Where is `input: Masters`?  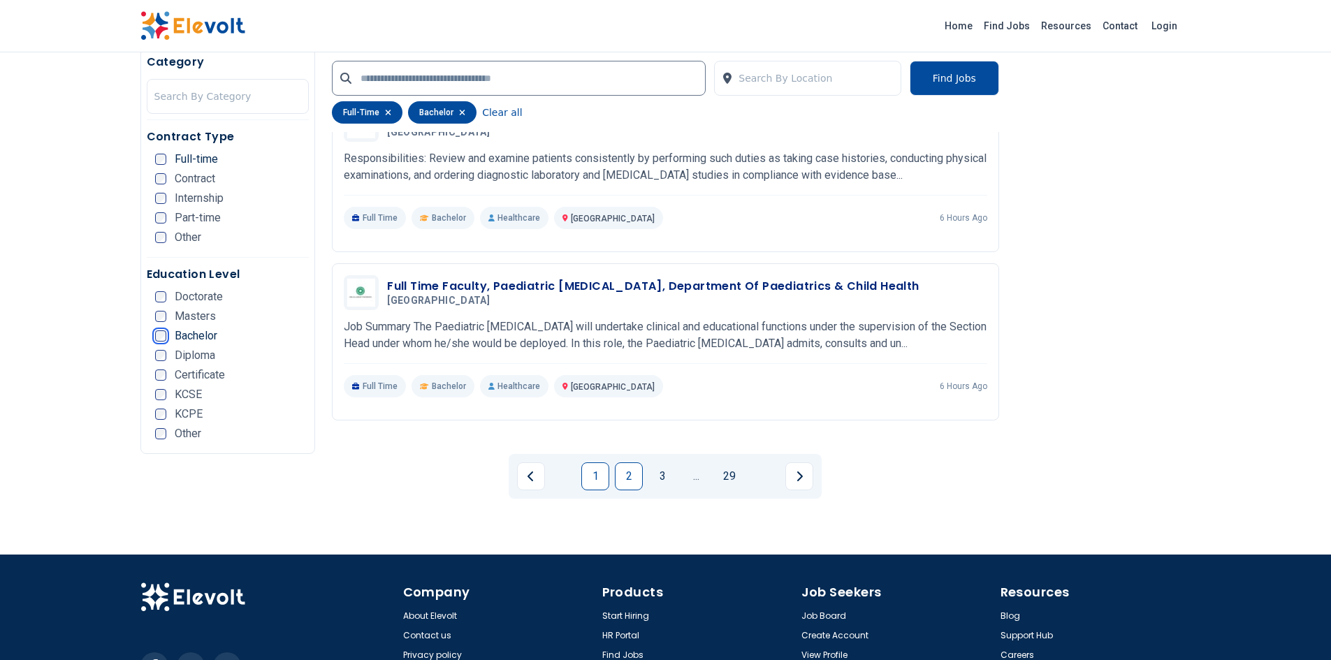
input: Masters is located at coordinates (161, 316).